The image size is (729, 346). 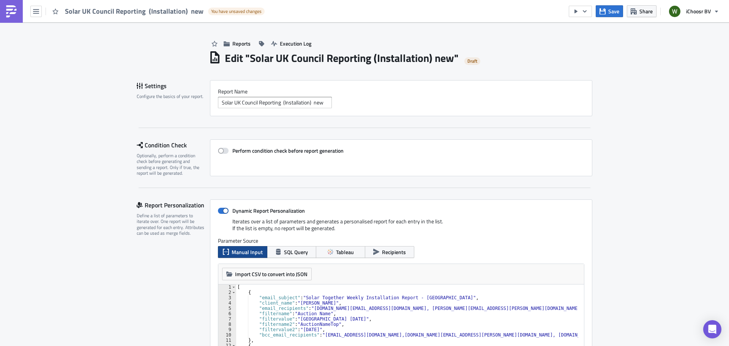 What do you see at coordinates (291, 43) in the screenshot?
I see `button: Execution Log` at bounding box center [291, 43].